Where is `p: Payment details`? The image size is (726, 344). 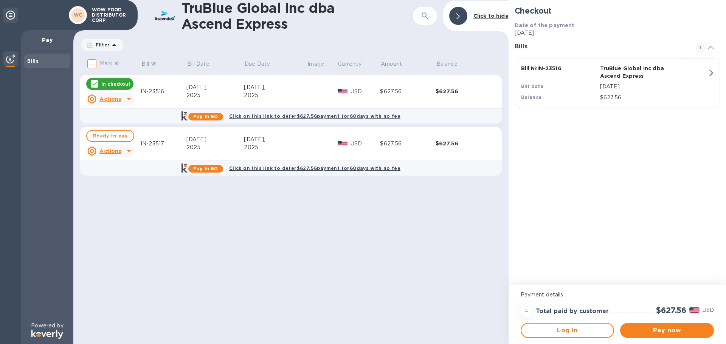 p: Payment details is located at coordinates (617, 295).